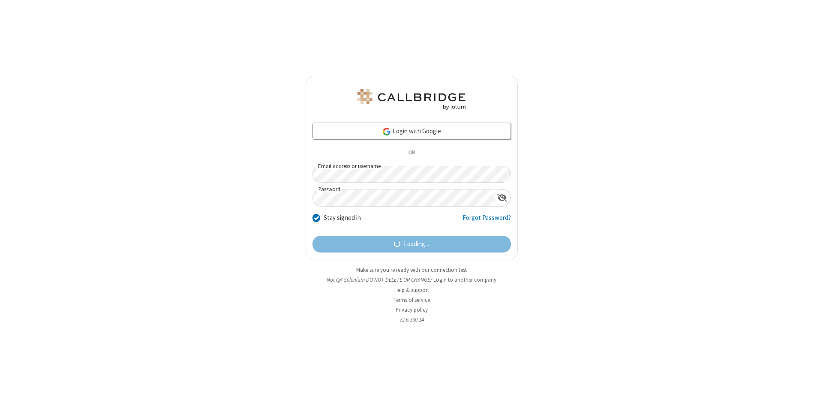 This screenshot has height=406, width=823. Describe the element at coordinates (411, 290) in the screenshot. I see `a: Help & support` at that location.